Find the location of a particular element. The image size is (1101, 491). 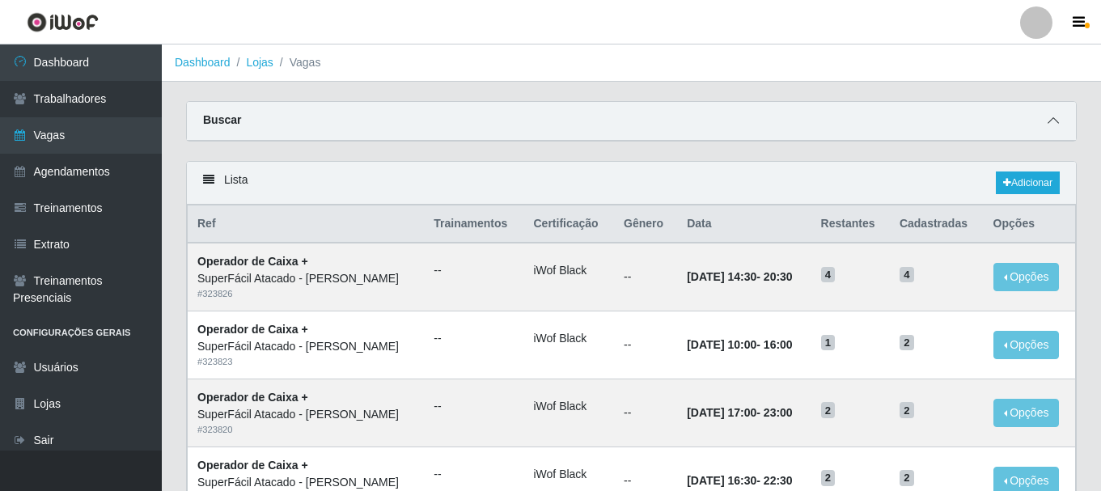

time: 20:30 is located at coordinates (778, 277).